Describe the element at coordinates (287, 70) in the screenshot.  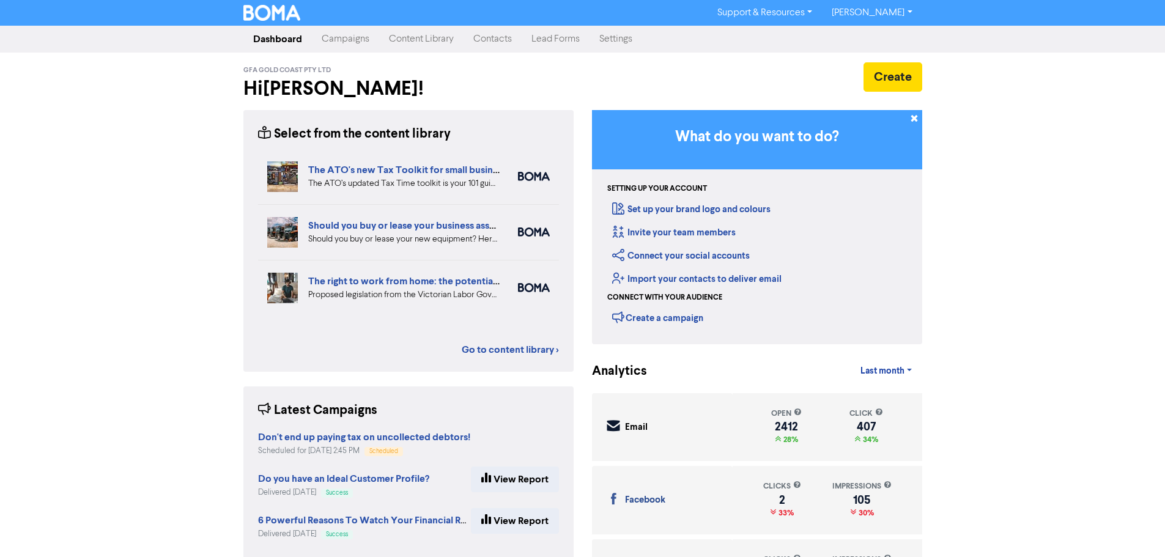
I see `span: GFA Gold Coast Pty Ltd` at that location.